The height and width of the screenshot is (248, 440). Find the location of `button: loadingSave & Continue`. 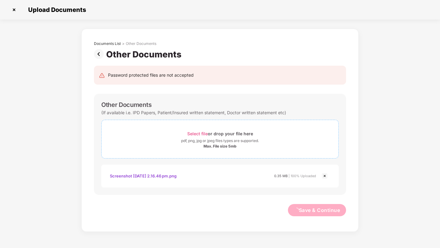

button: loadingSave & Continue is located at coordinates (317, 211).